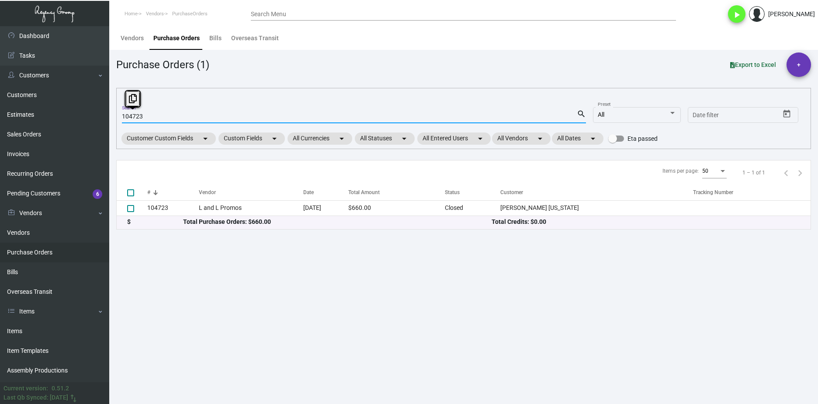 Image resolution: width=818 pixels, height=404 pixels. What do you see at coordinates (706, 115) in the screenshot?
I see `input: Start date` at bounding box center [706, 115].